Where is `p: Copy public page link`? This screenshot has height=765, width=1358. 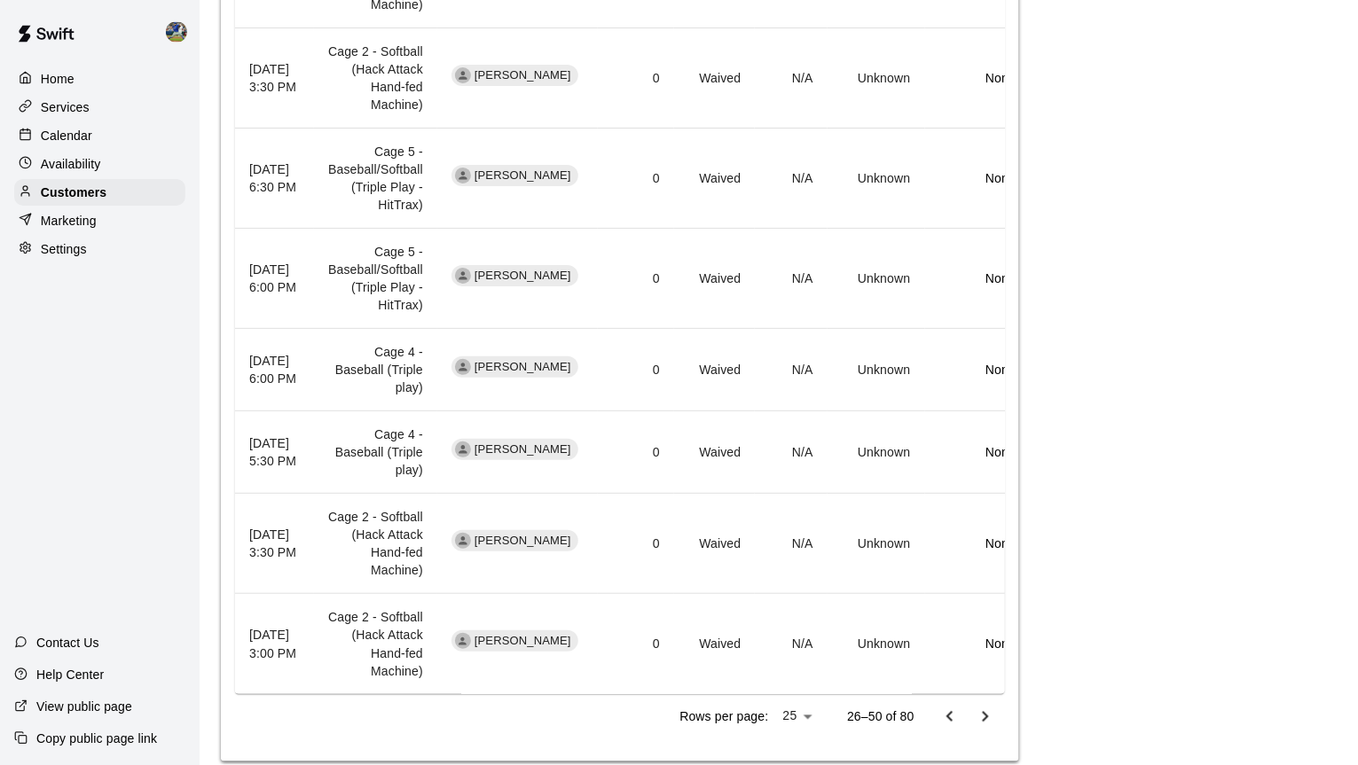 p: Copy public page link is located at coordinates (97, 739).